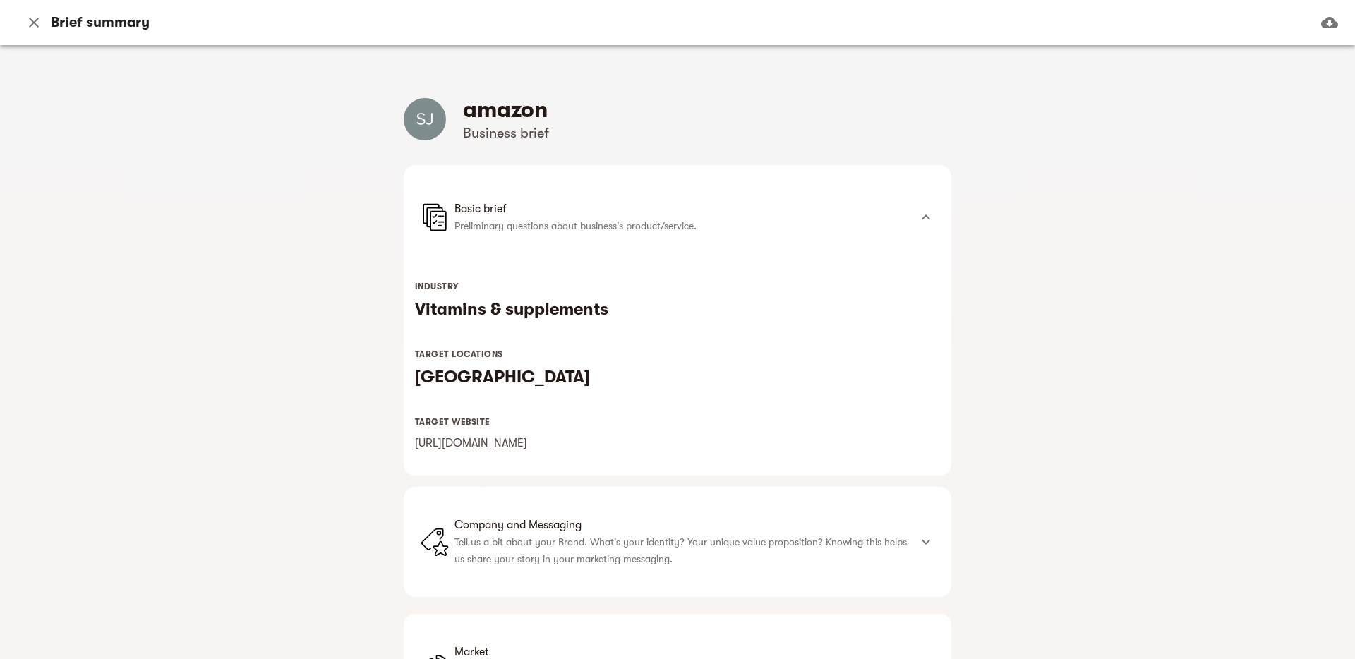 This screenshot has height=659, width=1355. What do you see at coordinates (452, 422) in the screenshot?
I see `span: TARGET WEBSITE` at bounding box center [452, 422].